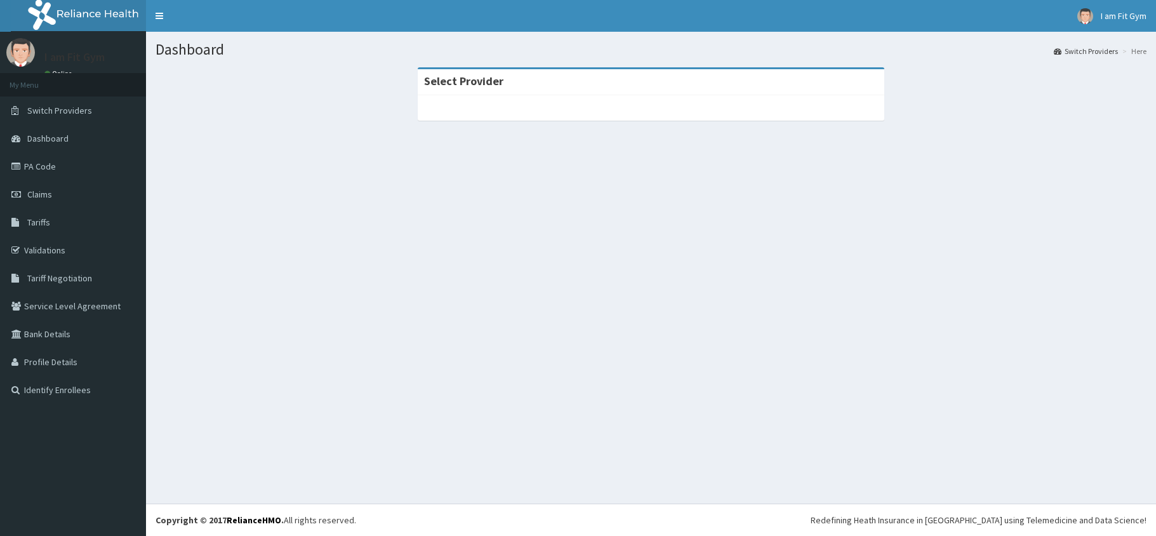 The width and height of the screenshot is (1156, 536). Describe the element at coordinates (1132, 51) in the screenshot. I see `li: Here` at that location.